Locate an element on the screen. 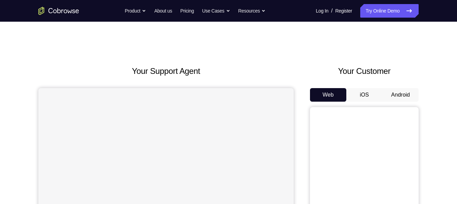 The image size is (457, 204). button: Web is located at coordinates (328, 95).